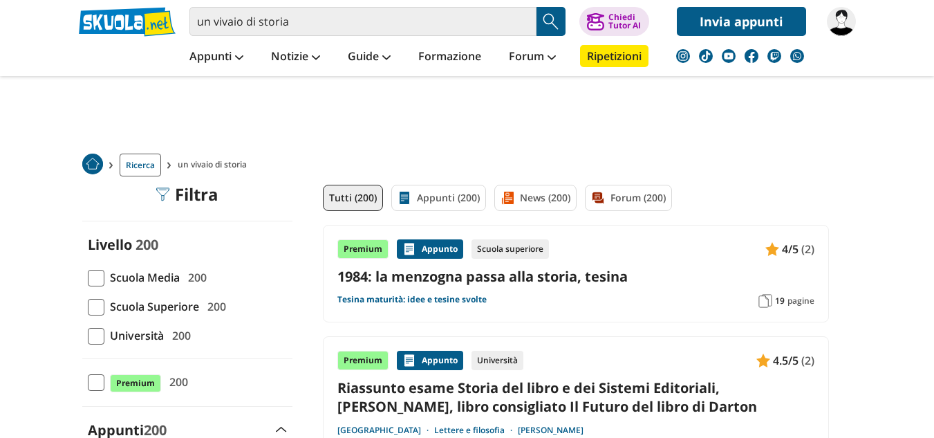 The width and height of the screenshot is (934, 438). What do you see at coordinates (576, 276) in the screenshot?
I see `a: 1984: la menzogna passa alla storia, tesina` at bounding box center [576, 276].